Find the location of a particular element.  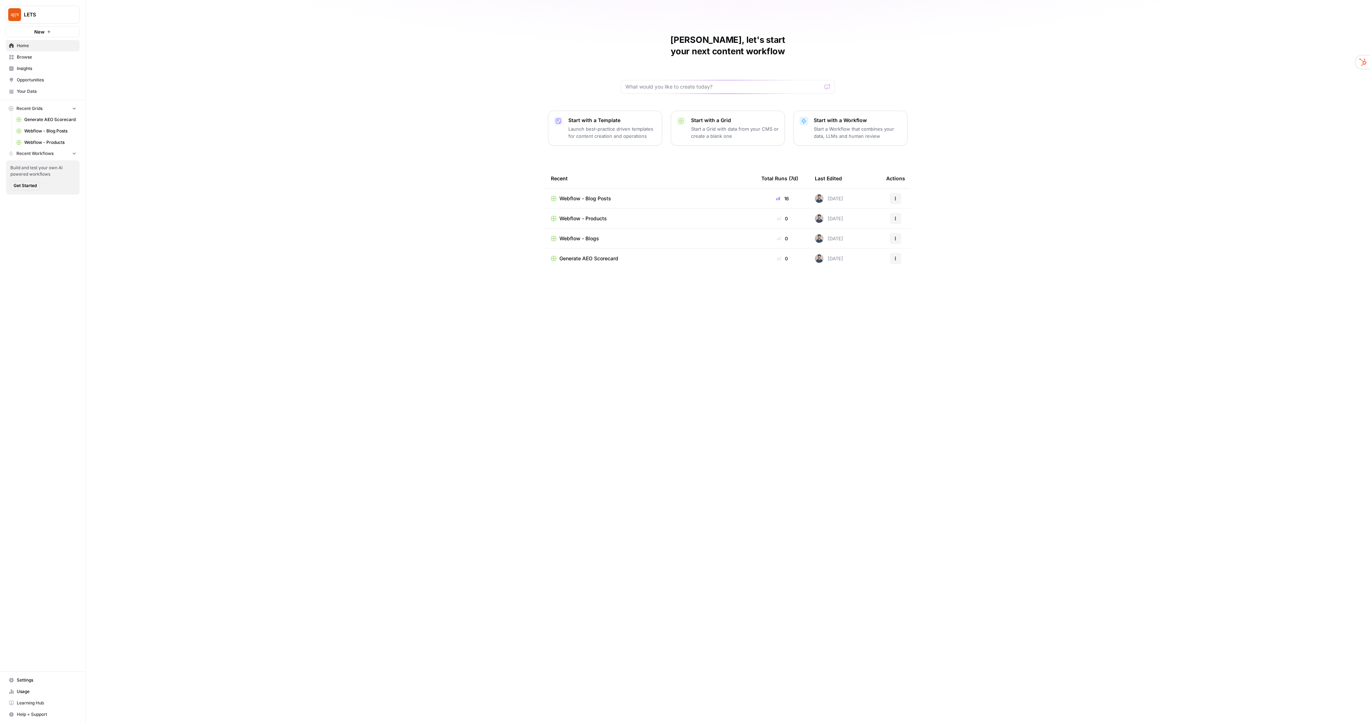

a: Insights is located at coordinates (42, 69).